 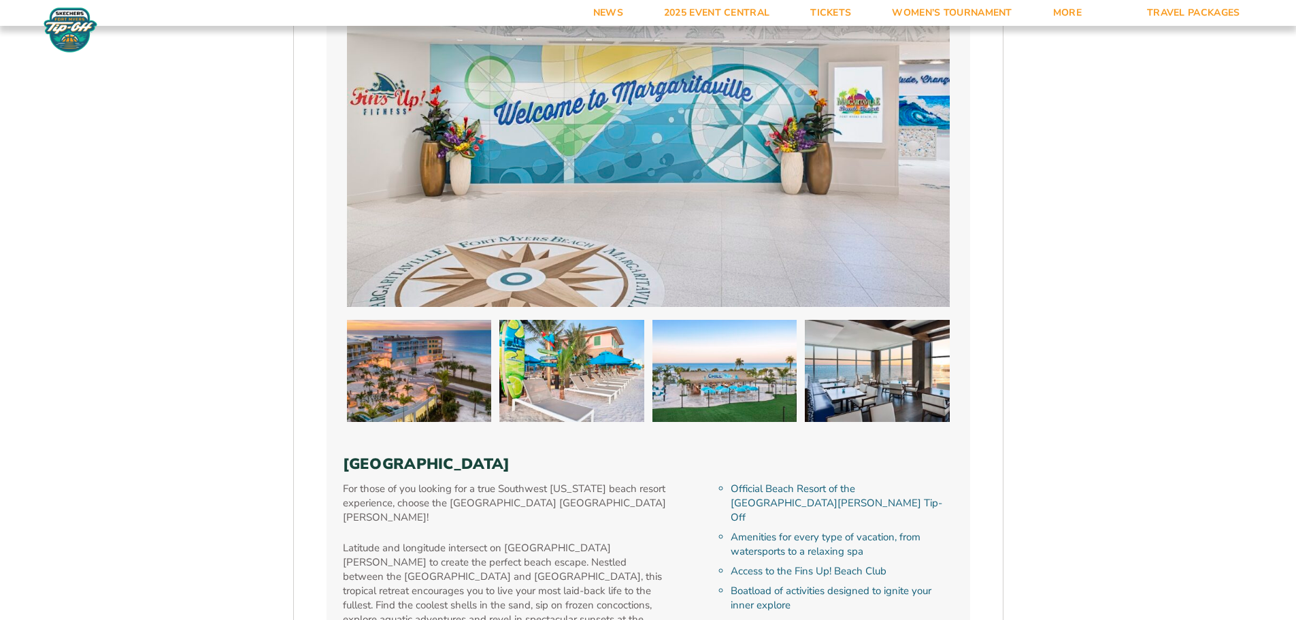 I want to click on li: Access to the Fins Up! Beach Club, so click(x=841, y=571).